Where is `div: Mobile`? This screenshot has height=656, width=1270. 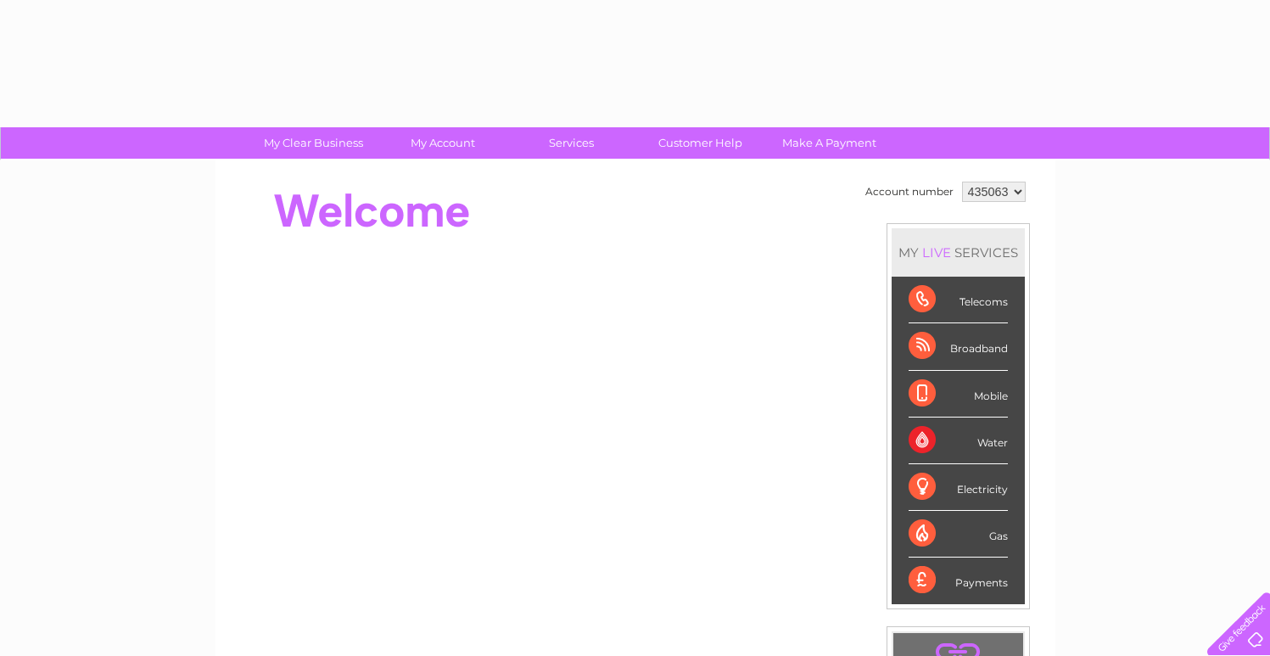 div: Mobile is located at coordinates (958, 394).